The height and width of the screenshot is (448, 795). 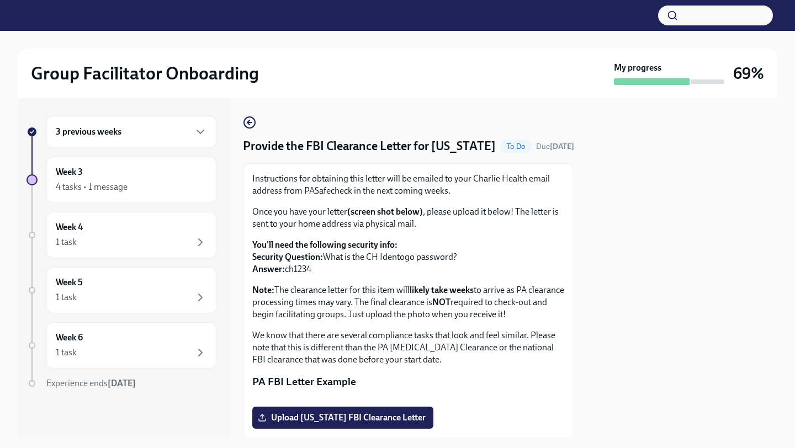 I want to click on strong: Security Question:, so click(x=288, y=257).